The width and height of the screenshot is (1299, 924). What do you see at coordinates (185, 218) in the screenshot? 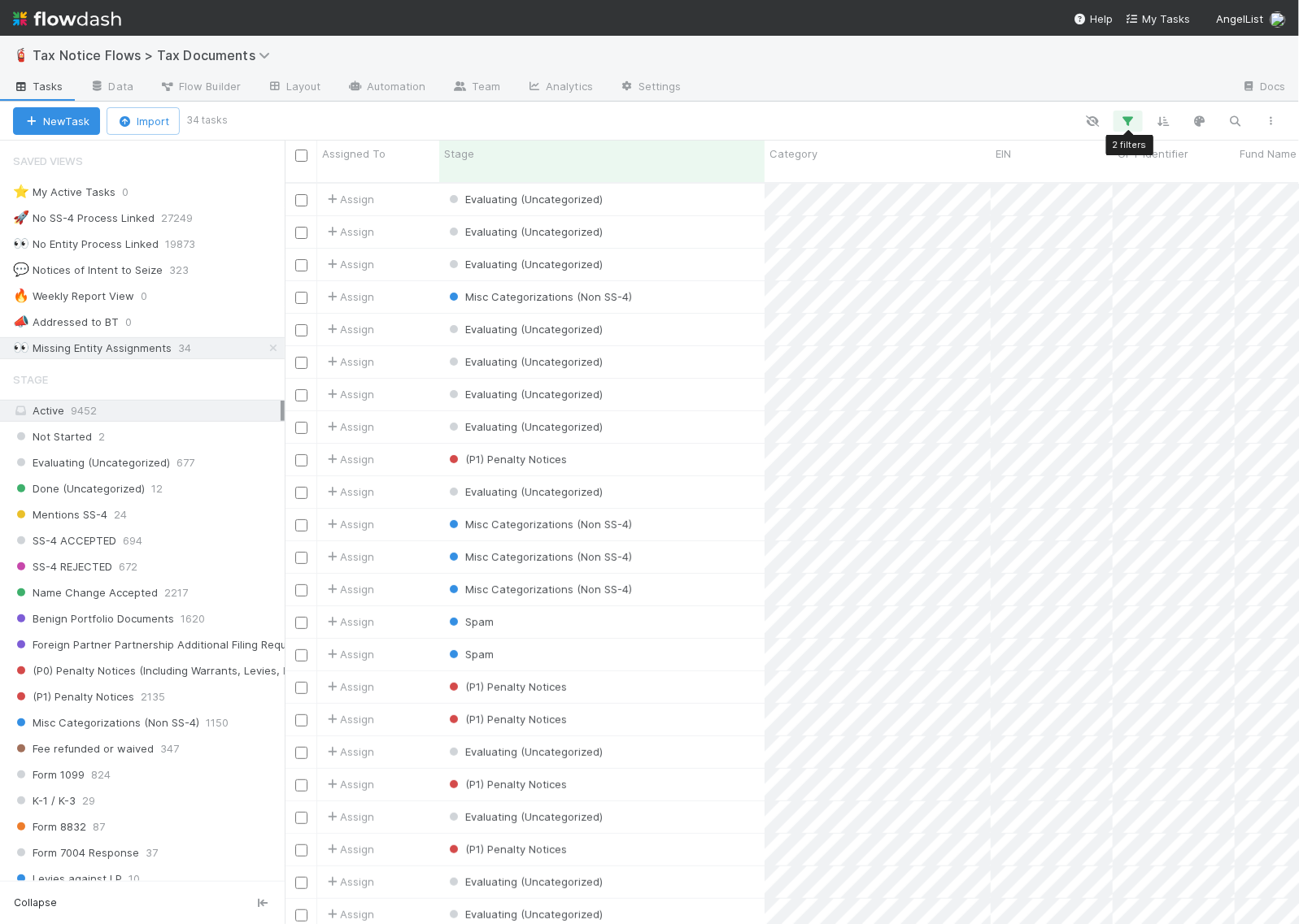
I see `span: 27249` at bounding box center [185, 218].